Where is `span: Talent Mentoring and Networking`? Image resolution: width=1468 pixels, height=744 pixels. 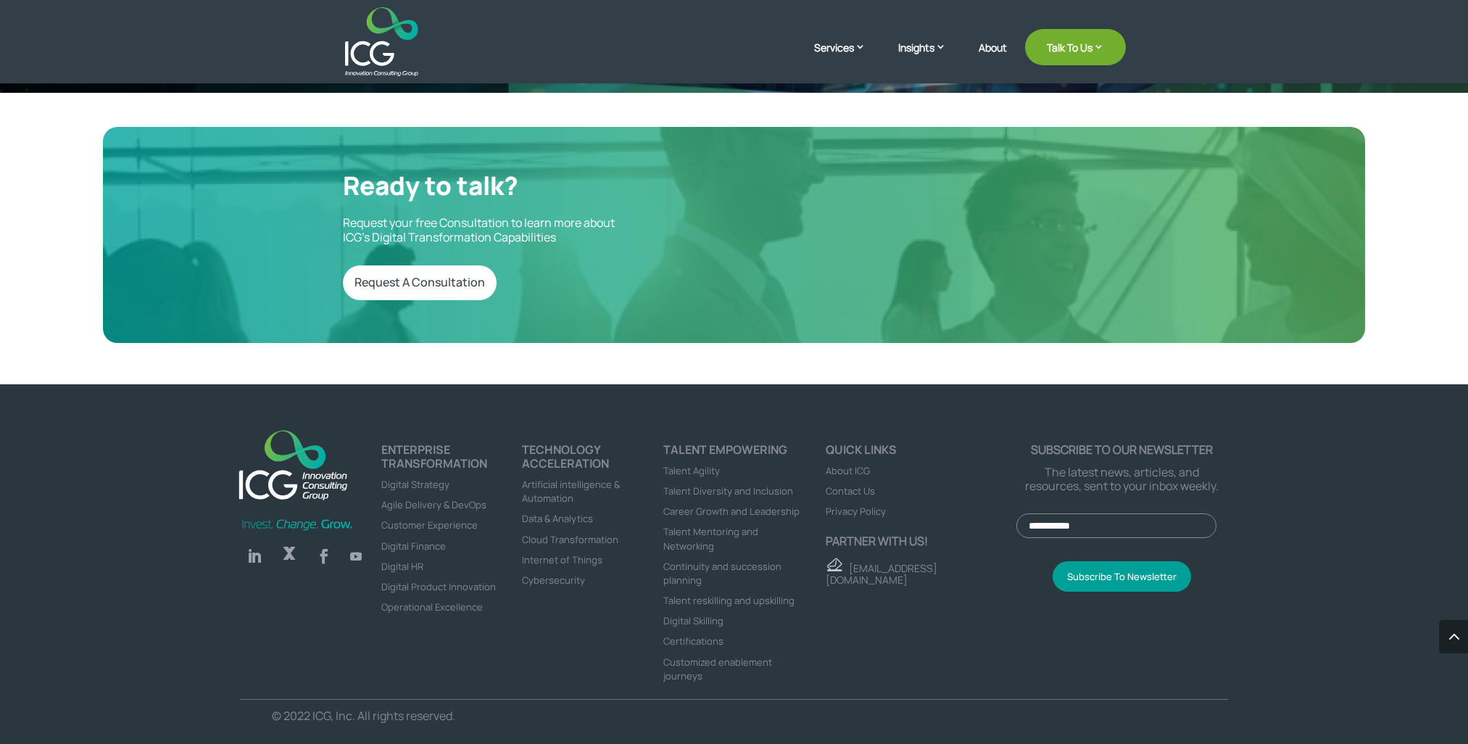
span: Talent Mentoring and Networking is located at coordinates (710, 538).